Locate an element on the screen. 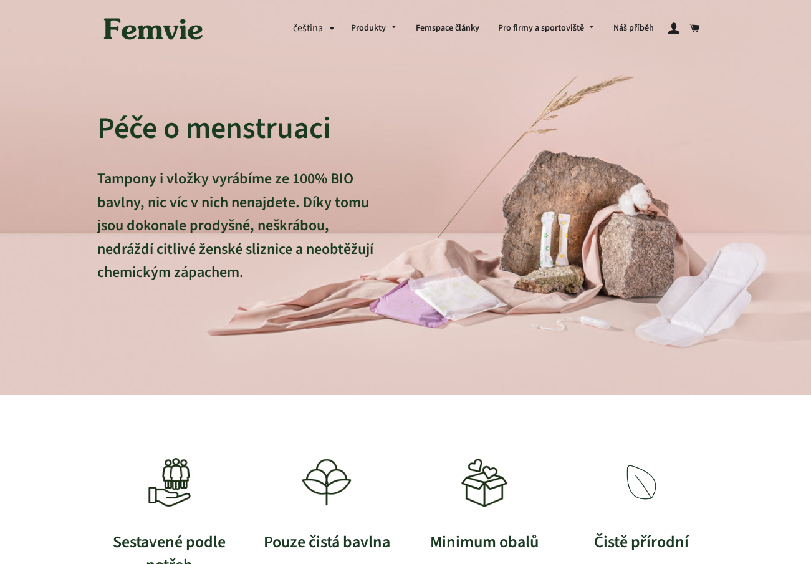 The height and width of the screenshot is (564, 811). button: čeština is located at coordinates (317, 28).